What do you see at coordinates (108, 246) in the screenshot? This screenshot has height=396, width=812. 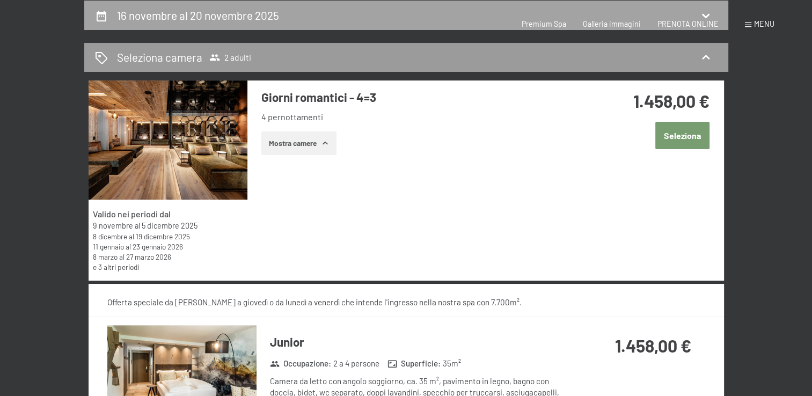 I see `time: 11/01/2026` at bounding box center [108, 246].